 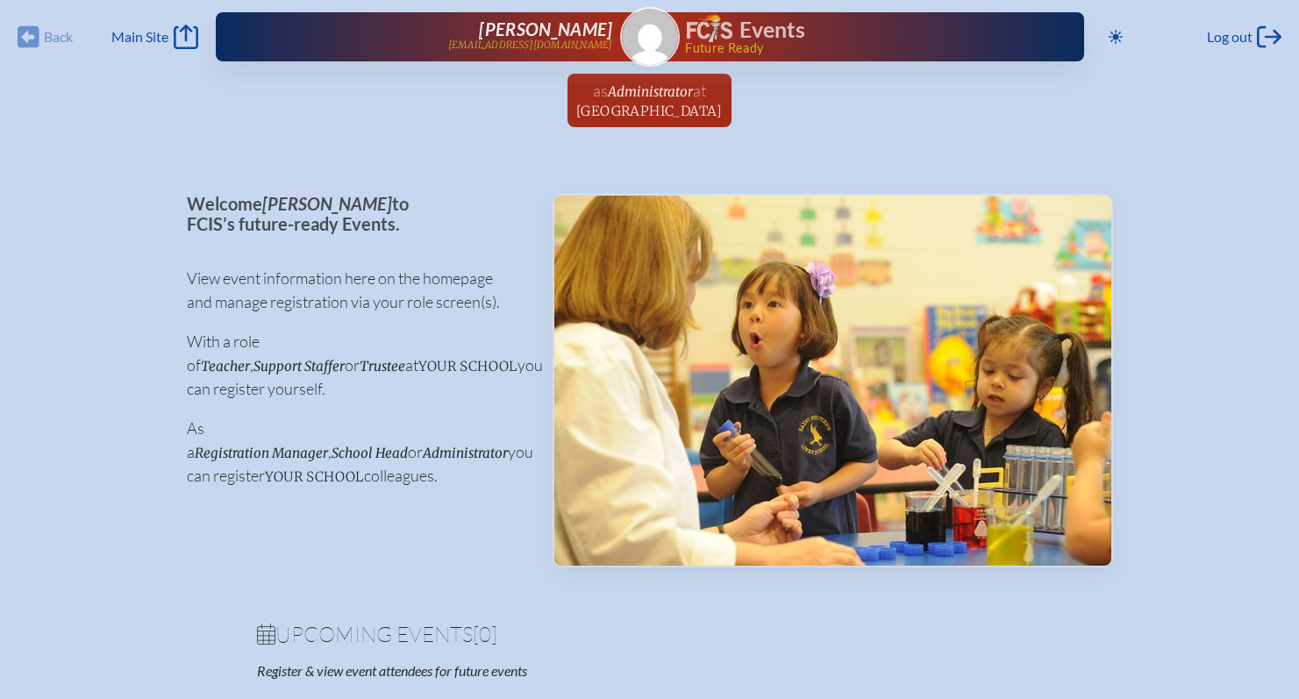 What do you see at coordinates (650, 37) in the screenshot?
I see `img: Gravatar` at bounding box center [650, 37].